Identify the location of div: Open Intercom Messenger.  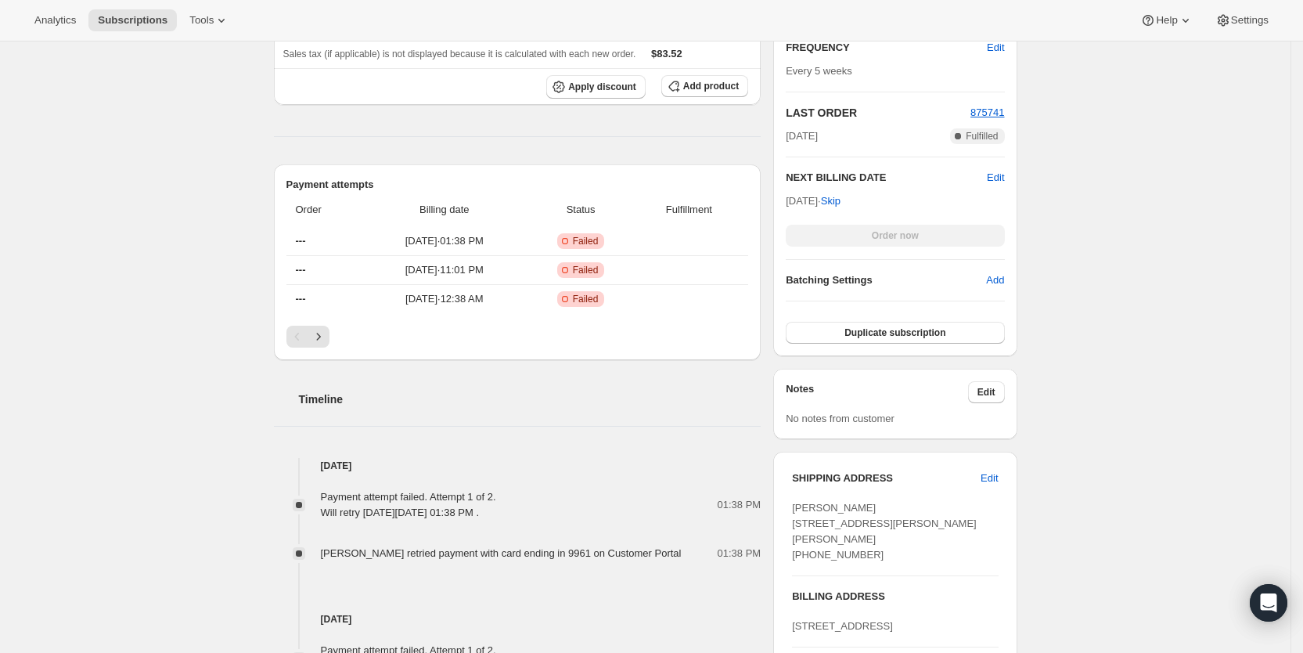
(1269, 603).